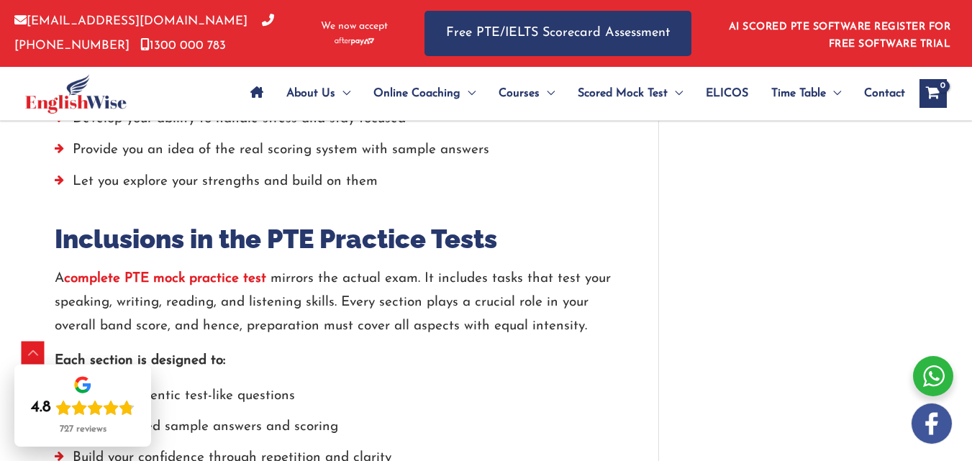 The height and width of the screenshot is (461, 972). Describe the element at coordinates (334, 303) in the screenshot. I see `p: A mirrors the actual exam. It includes tasks that test your speaking, writing, reading, and liste...` at that location.